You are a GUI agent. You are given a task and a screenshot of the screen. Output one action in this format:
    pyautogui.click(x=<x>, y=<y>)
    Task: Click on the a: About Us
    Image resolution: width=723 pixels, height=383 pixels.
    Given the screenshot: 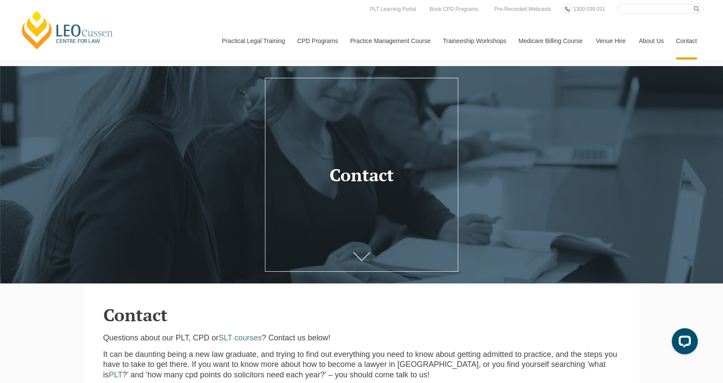 What is the action you would take?
    pyautogui.click(x=651, y=41)
    